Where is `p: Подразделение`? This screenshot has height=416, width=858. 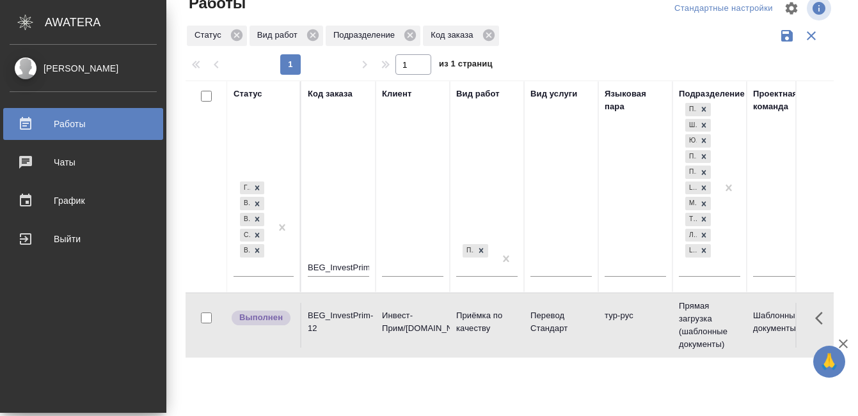
p: Подразделение is located at coordinates (366, 35).